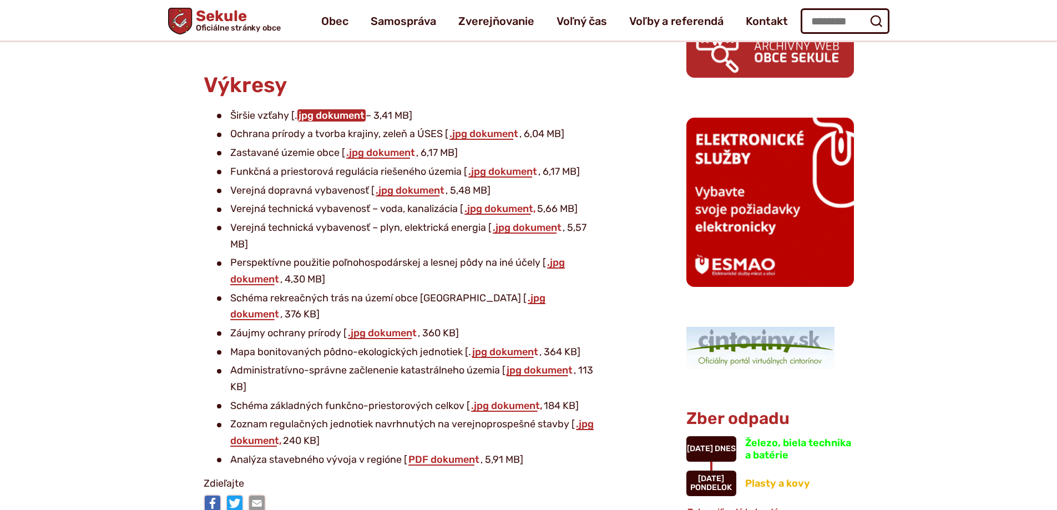 The height and width of the screenshot is (510, 1057). Describe the element at coordinates (770, 419) in the screenshot. I see `h3: Zber odpadu` at that location.